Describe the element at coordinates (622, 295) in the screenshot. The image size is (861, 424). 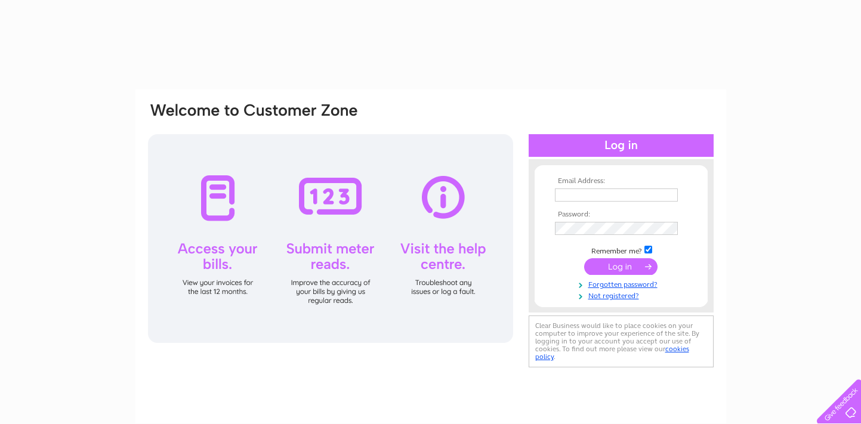
I see `a: Not registered?` at that location.